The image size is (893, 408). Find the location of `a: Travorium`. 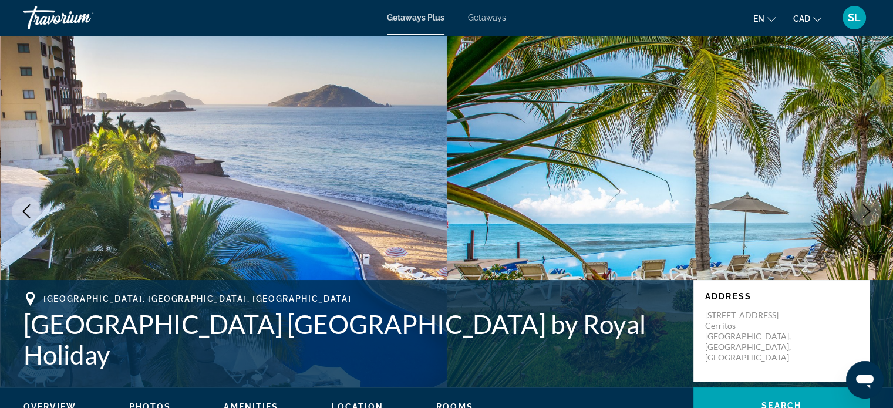

a: Travorium is located at coordinates (82, 18).